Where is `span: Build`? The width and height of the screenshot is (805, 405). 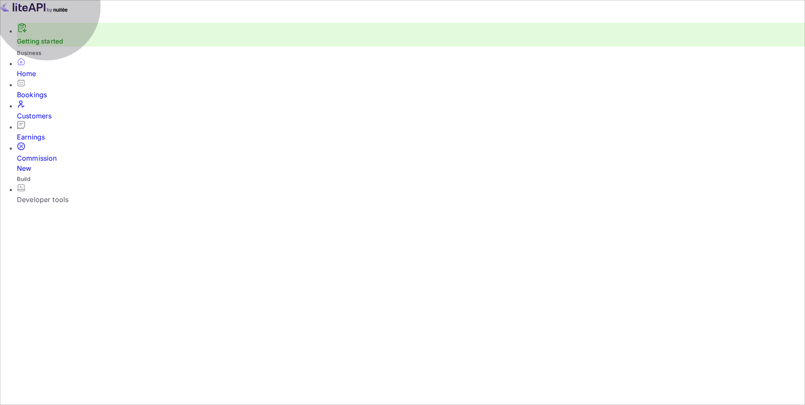
span: Build is located at coordinates (24, 179).